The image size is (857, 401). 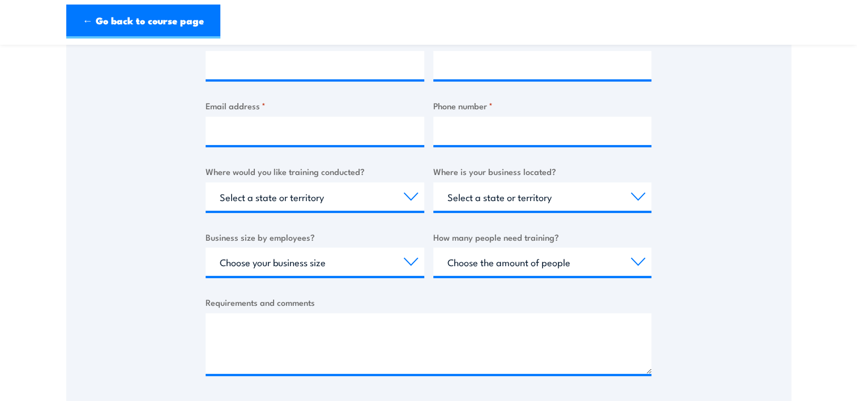 What do you see at coordinates (143, 22) in the screenshot?
I see `a: ← Go back to course page` at bounding box center [143, 22].